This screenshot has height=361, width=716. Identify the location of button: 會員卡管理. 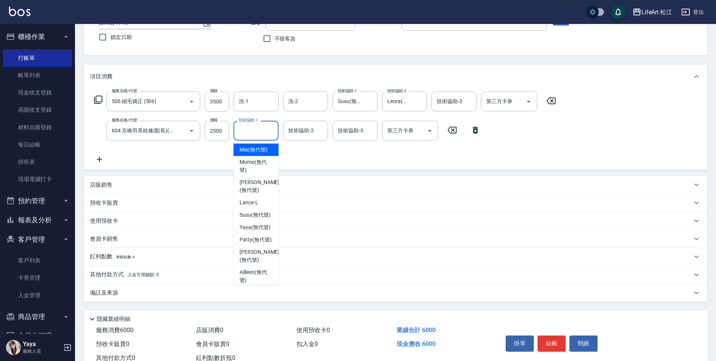
(37, 336).